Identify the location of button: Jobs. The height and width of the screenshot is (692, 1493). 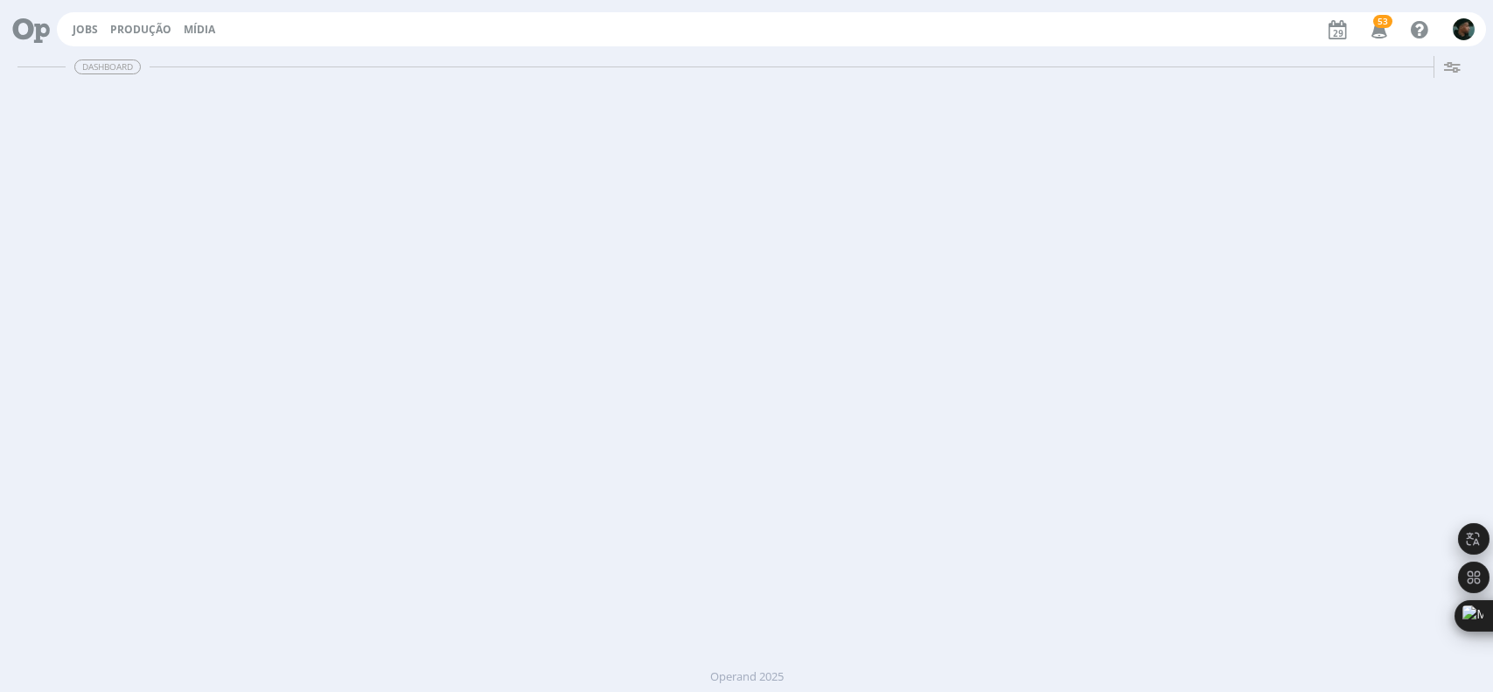
(85, 30).